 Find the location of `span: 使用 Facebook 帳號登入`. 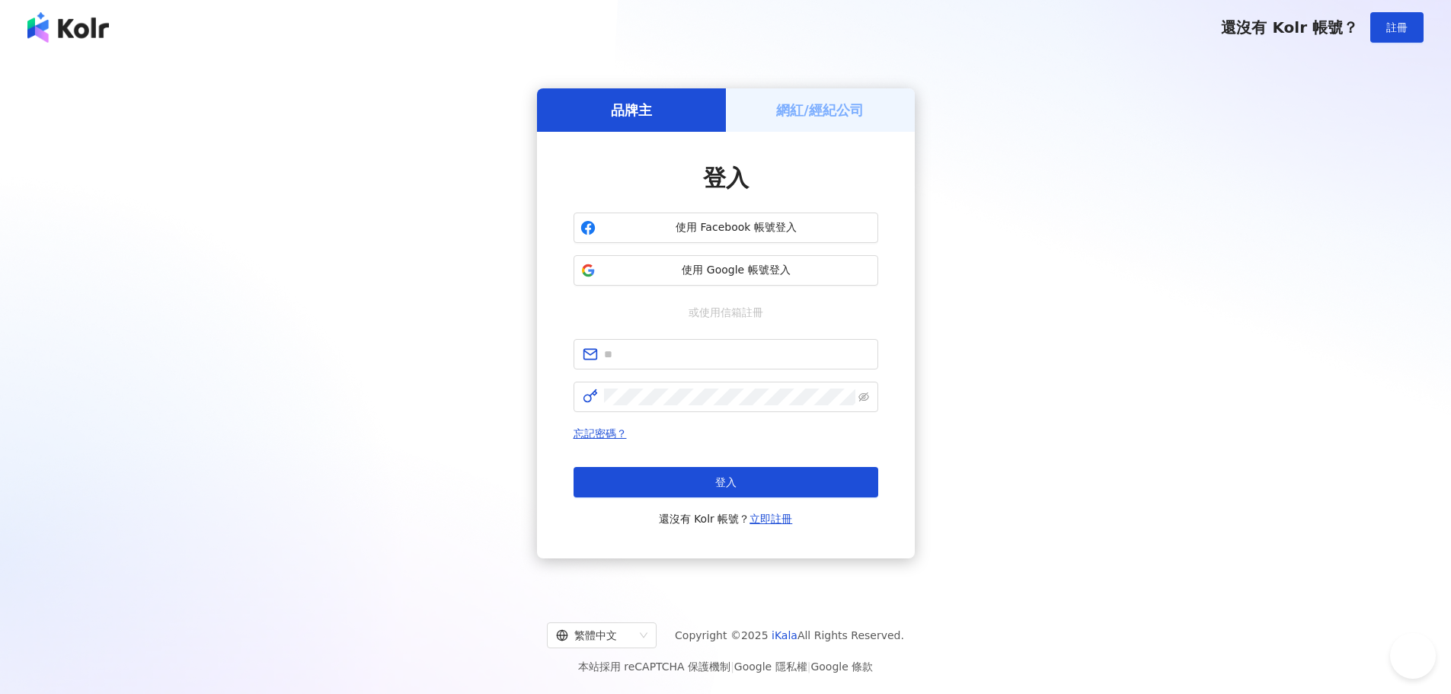

span: 使用 Facebook 帳號登入 is located at coordinates (737, 228).